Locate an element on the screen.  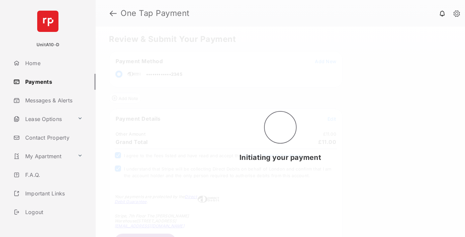
img: svg+xml;base64,PHN2ZyB4bWxucz0iaHR0cDovL3d3dy53My5vcmcvMjAwMC9zdmciIHdpZHRoPSI2NCIgaGVpZ2h0PSI2NC... is located at coordinates (48, 21).